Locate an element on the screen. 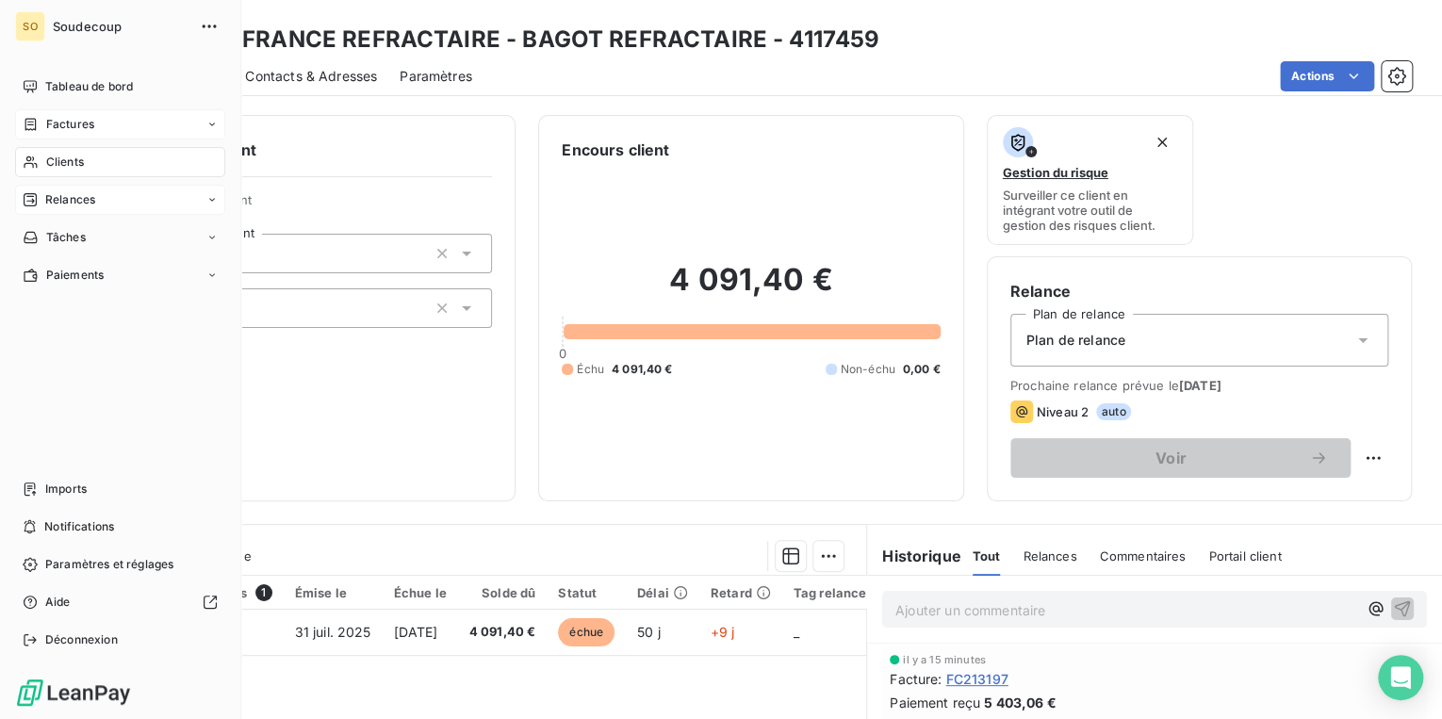 The height and width of the screenshot is (719, 1442). span: 31 juil. 2025 is located at coordinates (333, 632).